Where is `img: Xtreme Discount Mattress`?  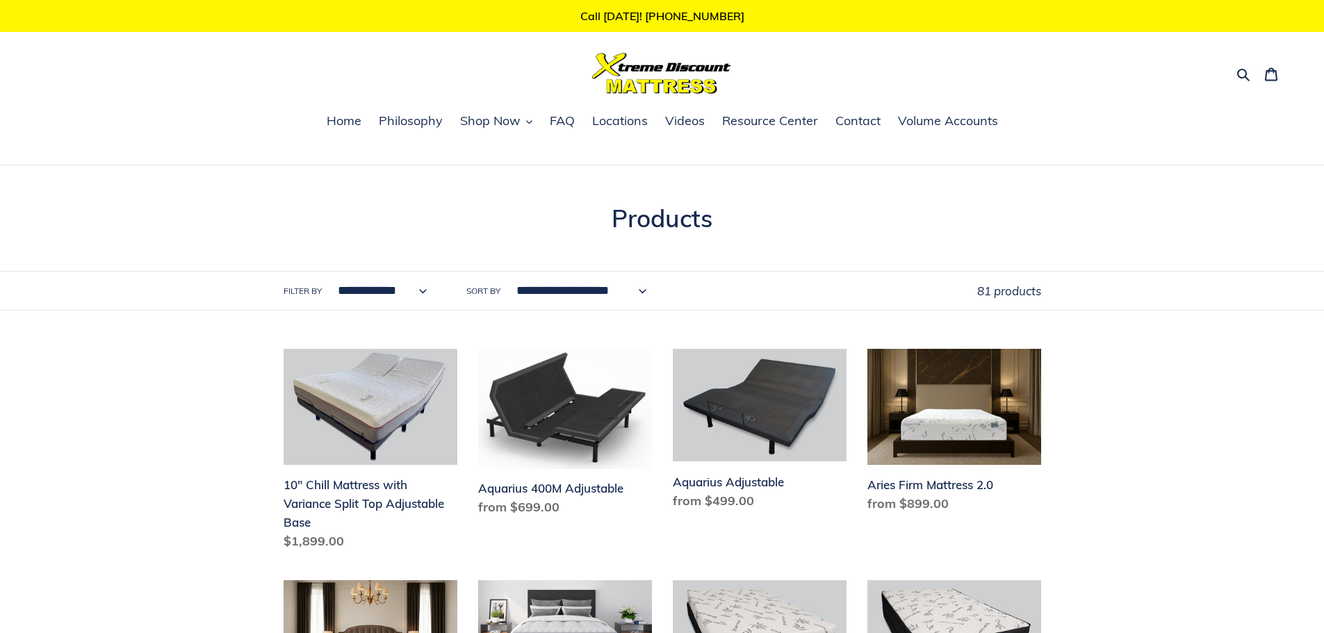
img: Xtreme Discount Mattress is located at coordinates (662, 73).